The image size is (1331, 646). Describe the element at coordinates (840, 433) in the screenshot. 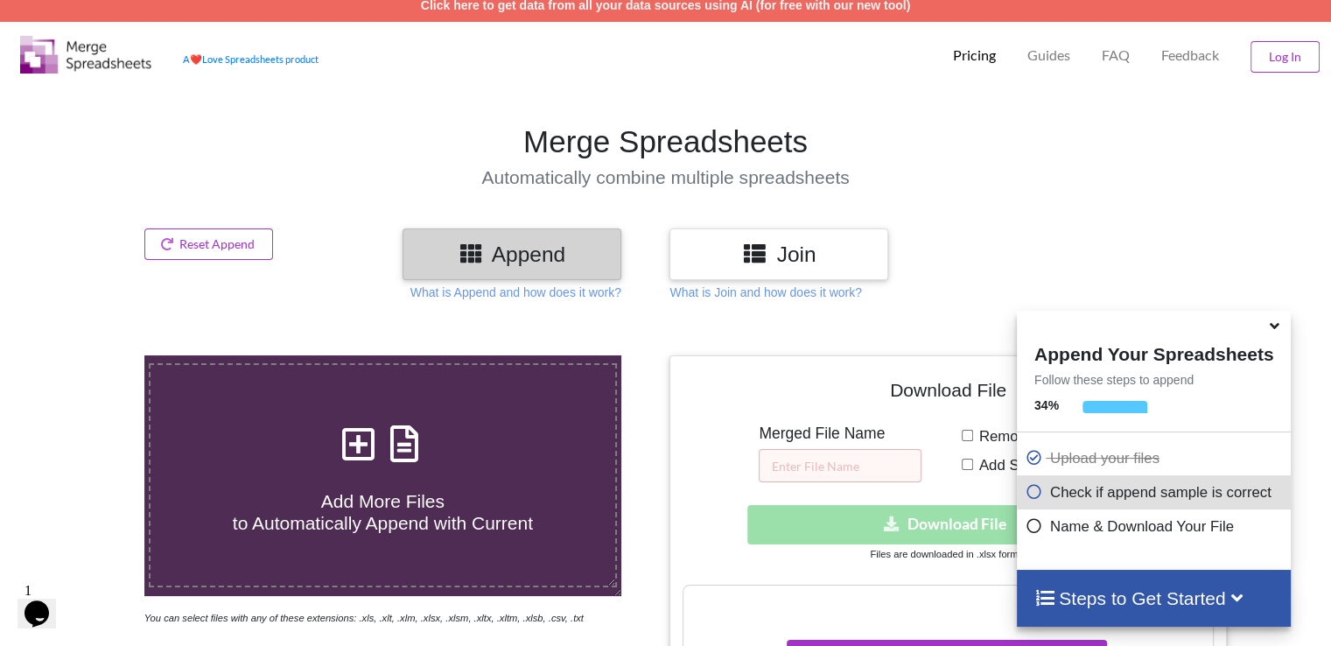

I see `h5: Merged File Name` at that location.